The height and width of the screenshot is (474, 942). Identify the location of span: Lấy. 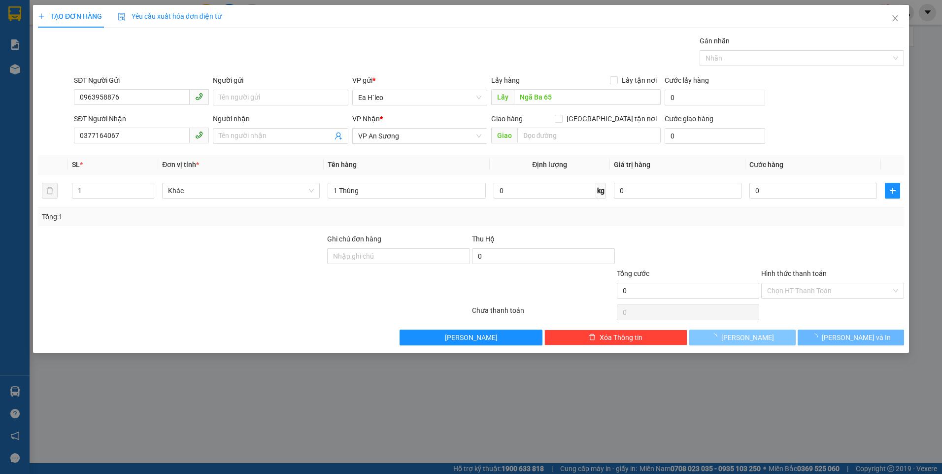
(503, 97).